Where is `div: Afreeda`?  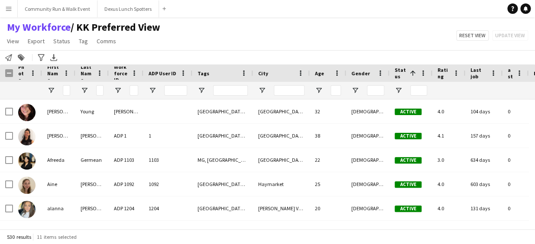
div: Afreeda is located at coordinates (58, 160).